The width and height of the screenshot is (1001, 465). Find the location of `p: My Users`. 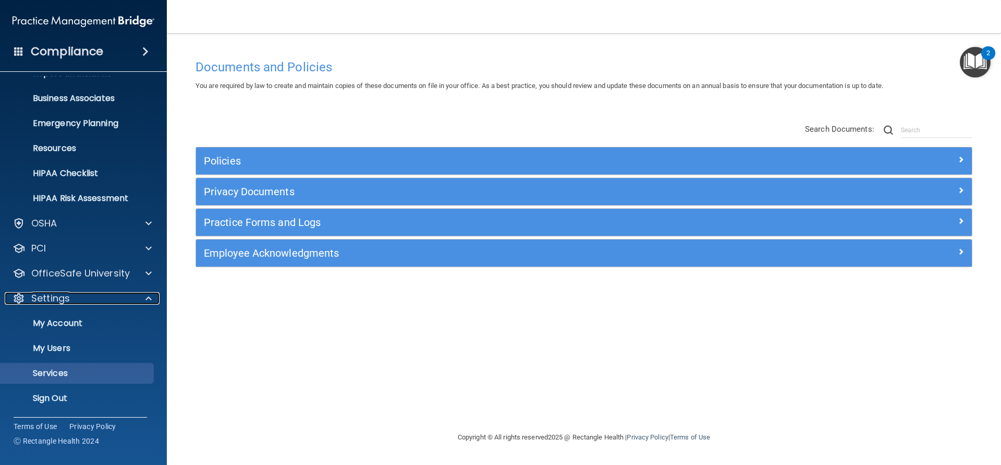

p: My Users is located at coordinates (78, 349).